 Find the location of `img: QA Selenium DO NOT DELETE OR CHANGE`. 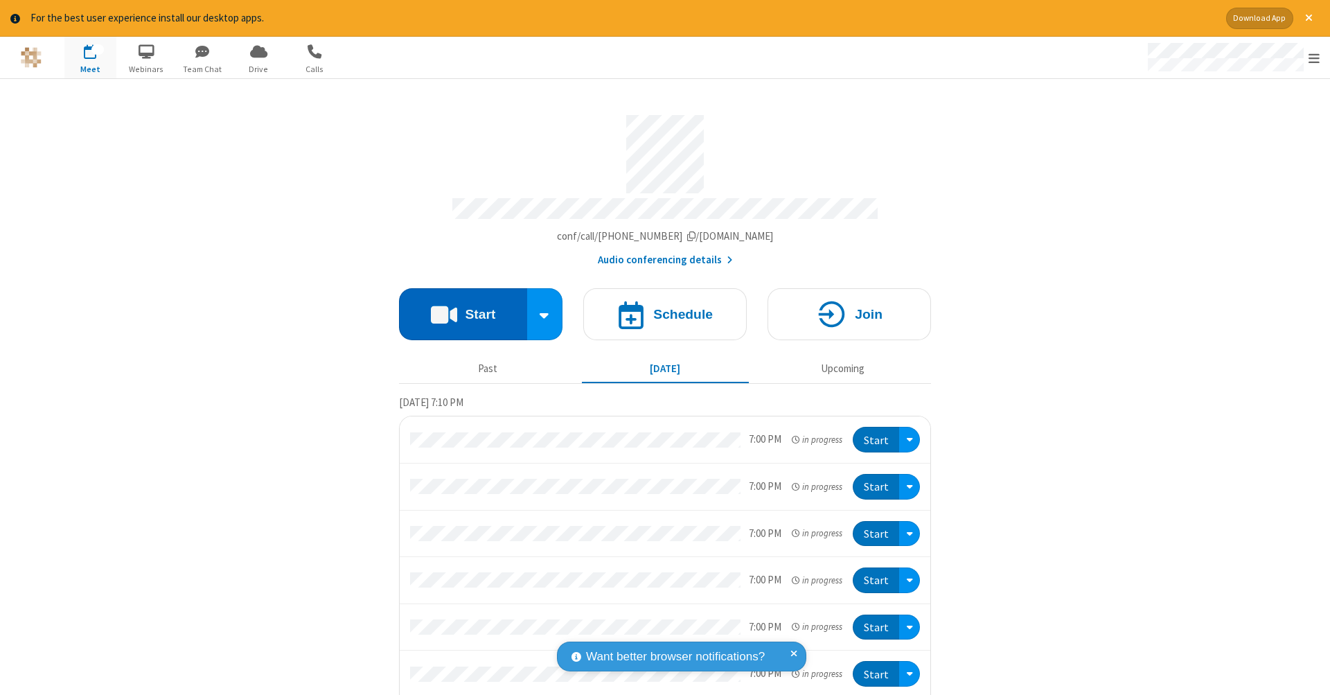

img: QA Selenium DO NOT DELETE OR CHANGE is located at coordinates (31, 58).